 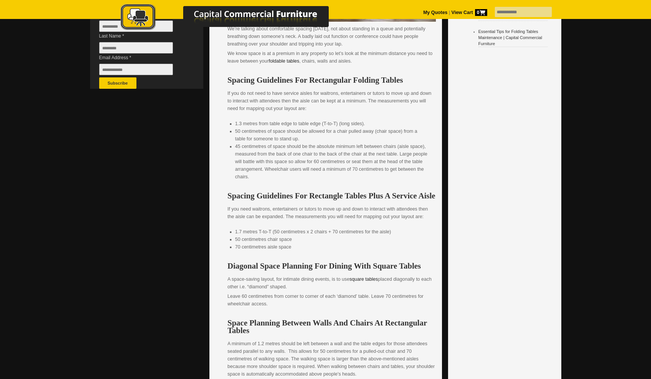 What do you see at coordinates (136, 48) in the screenshot?
I see `input: Last Name *` at bounding box center [136, 48].